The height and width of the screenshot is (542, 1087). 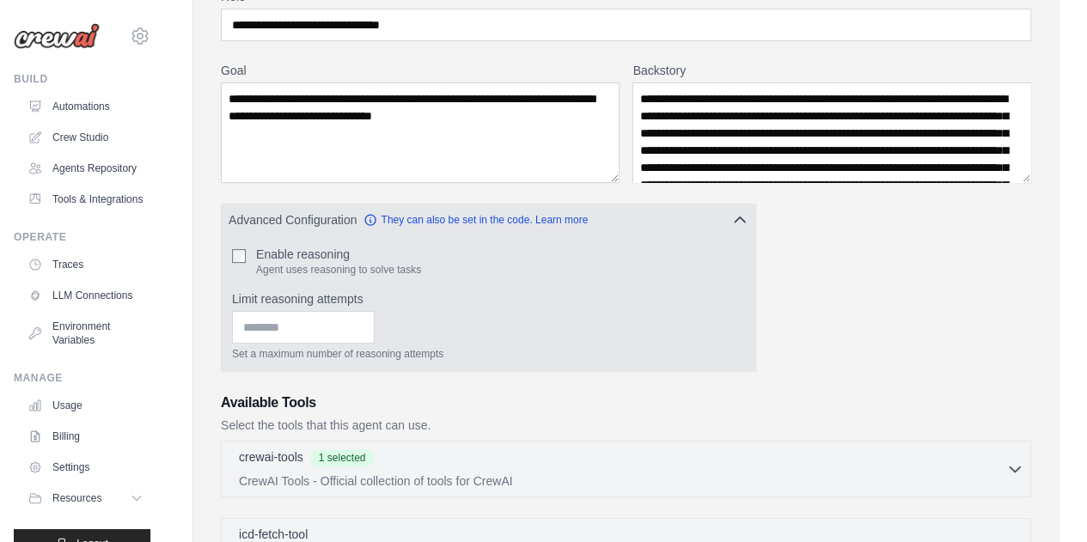 I want to click on label: Limit reasoning attempts, so click(x=488, y=299).